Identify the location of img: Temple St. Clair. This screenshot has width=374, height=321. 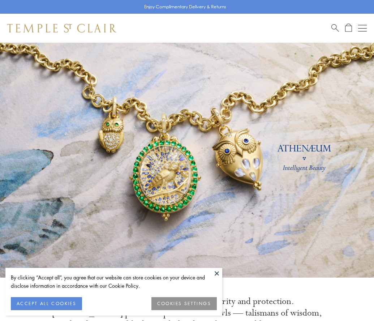
(62, 28).